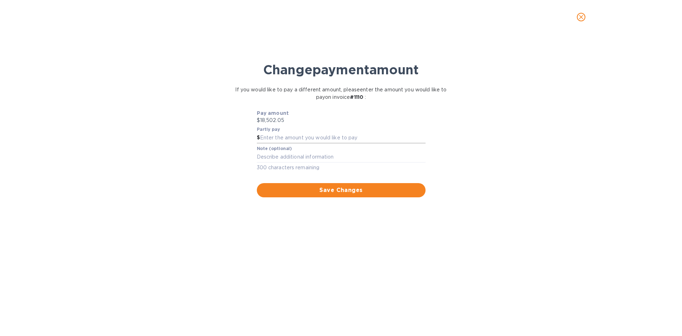 This screenshot has height=336, width=682. Describe the element at coordinates (341, 190) in the screenshot. I see `button: Save Changes` at that location.